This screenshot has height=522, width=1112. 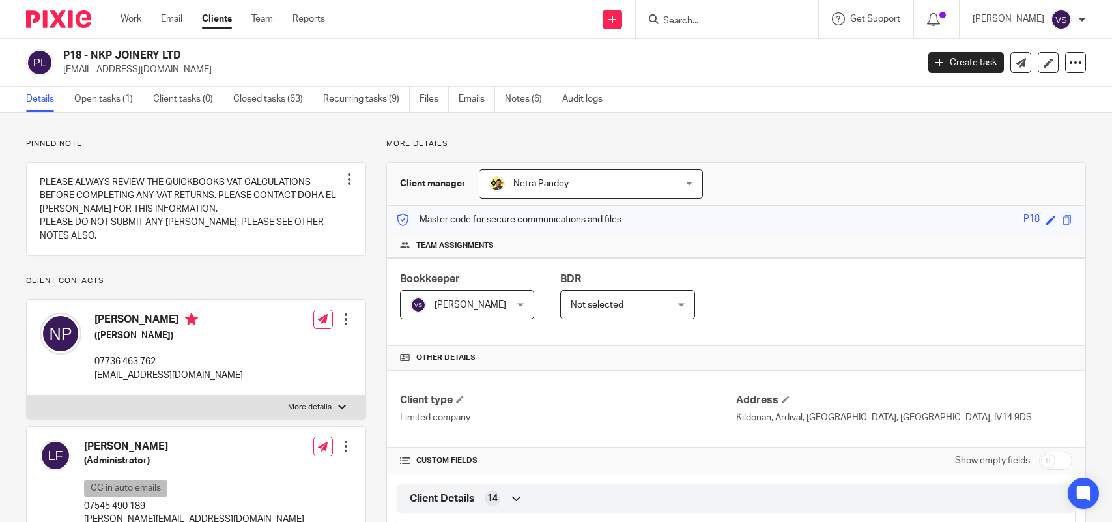 What do you see at coordinates (126, 488) in the screenshot?
I see `p: CC in auto emails` at bounding box center [126, 488].